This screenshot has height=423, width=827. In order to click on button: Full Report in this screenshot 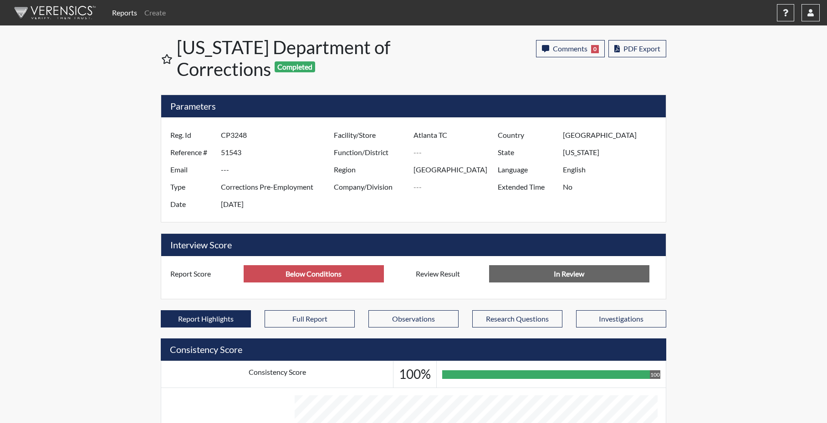, I will do `click(310, 319)`.